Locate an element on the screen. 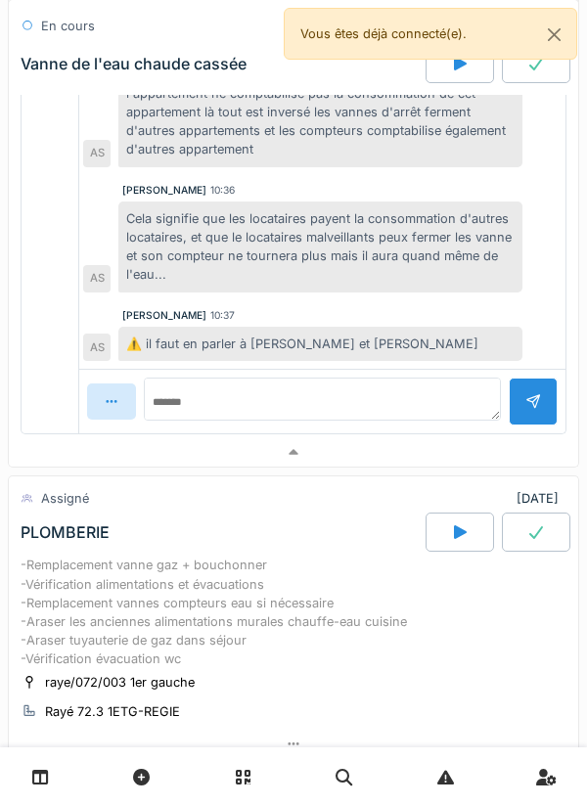 This screenshot has width=587, height=806. div: Rayé 72.3 1ETG-REGIE is located at coordinates (113, 711).